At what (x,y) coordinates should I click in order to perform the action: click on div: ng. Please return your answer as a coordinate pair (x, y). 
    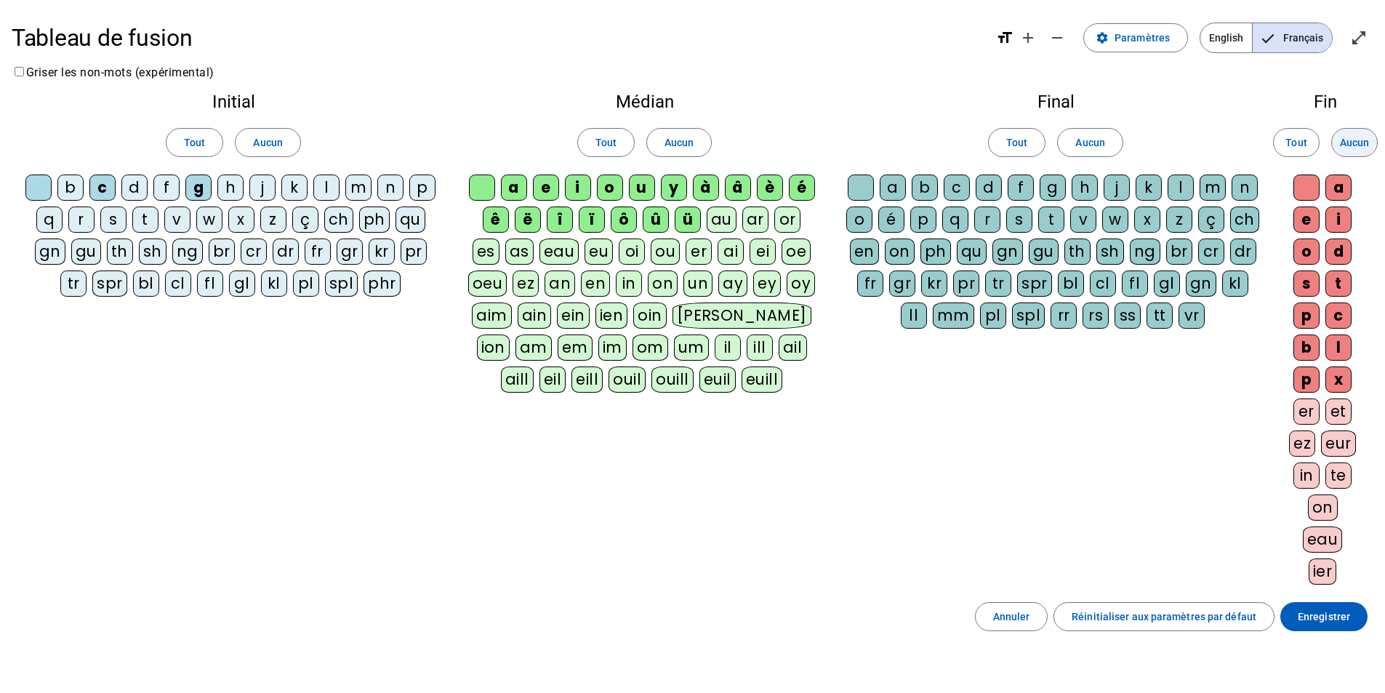
    Looking at the image, I should click on (1145, 252).